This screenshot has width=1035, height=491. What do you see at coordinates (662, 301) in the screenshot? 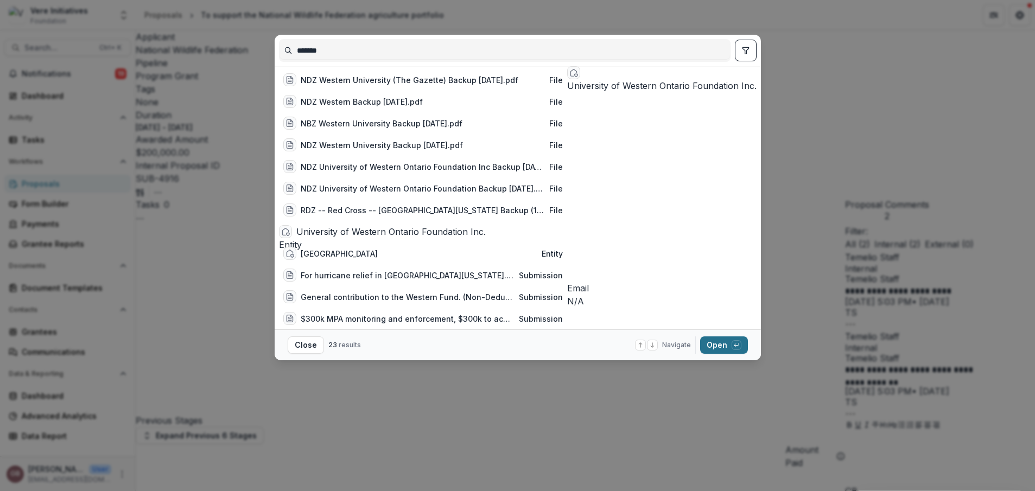
I see `p: N/A` at bounding box center [662, 301].